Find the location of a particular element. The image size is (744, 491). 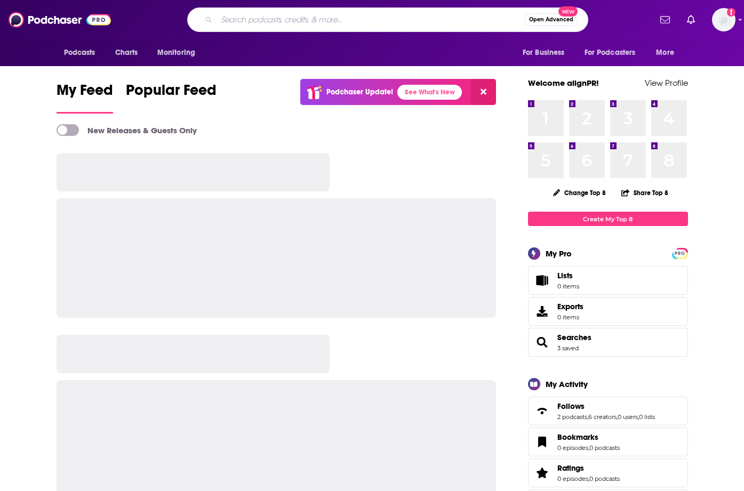

a: PRO is located at coordinates (680, 253).